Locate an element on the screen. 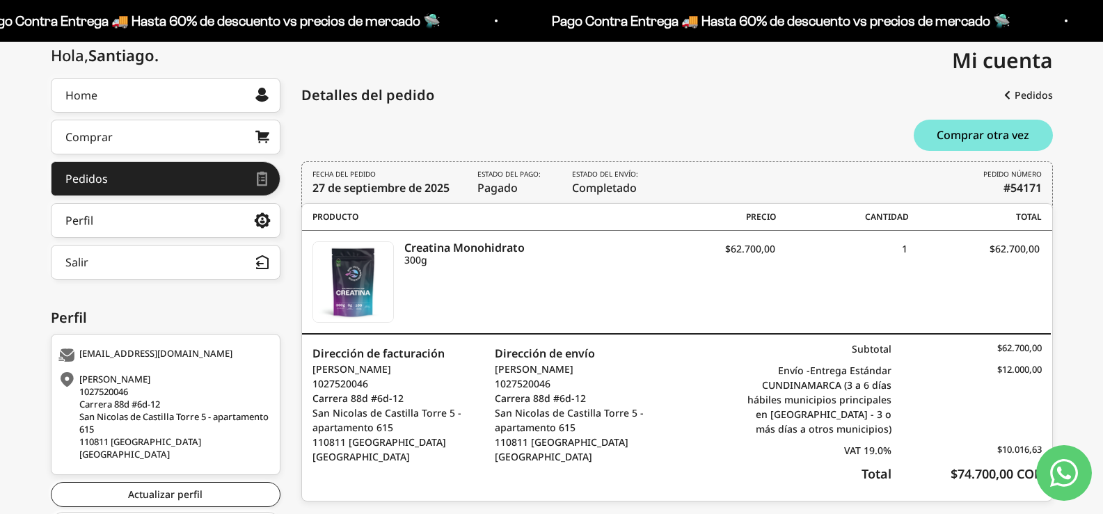 This screenshot has height=514, width=1103. div: VAT 19.0% is located at coordinates (816, 450).